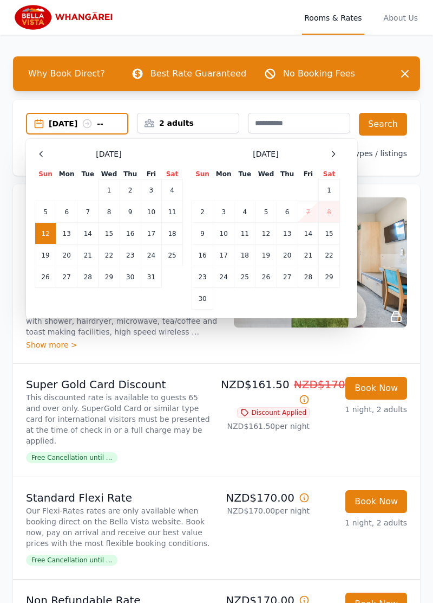  I want to click on p: NZD$161.50, so click(265, 392).